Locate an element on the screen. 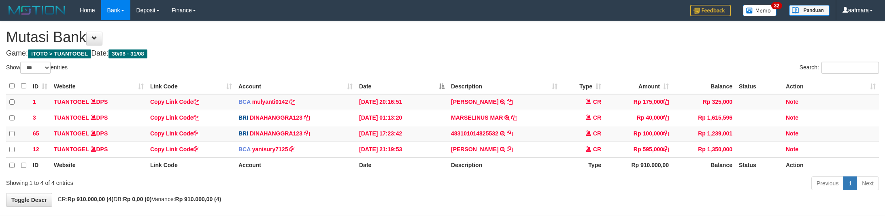 The image size is (885, 219). th: Rp 910.000,00 is located at coordinates (638, 165).